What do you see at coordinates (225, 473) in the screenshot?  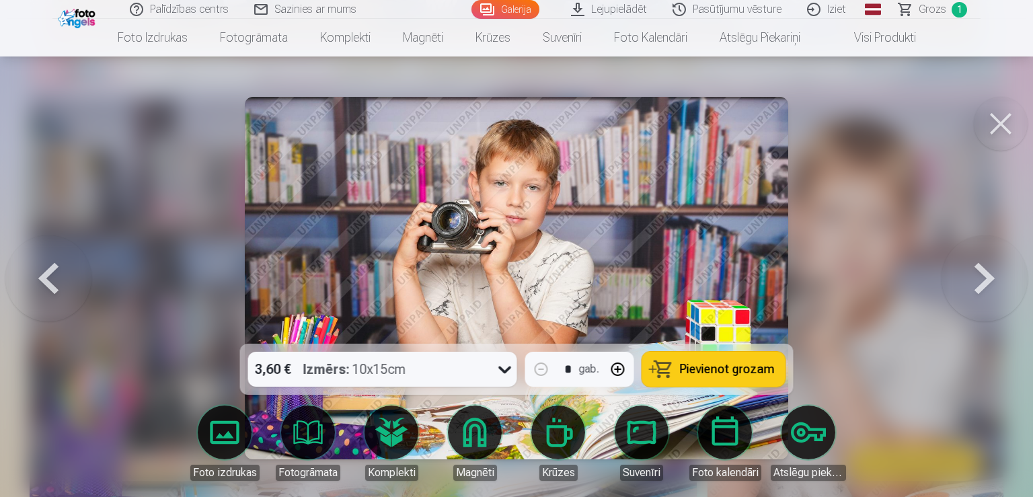 I see `div: Foto izdrukas` at bounding box center [225, 473].